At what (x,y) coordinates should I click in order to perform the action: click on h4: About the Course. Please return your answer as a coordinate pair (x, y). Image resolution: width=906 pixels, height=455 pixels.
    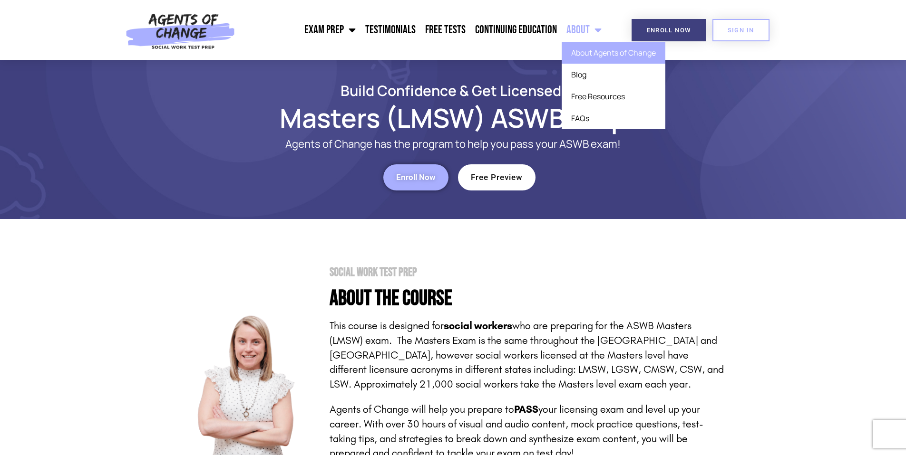
    Looking at the image, I should click on (527, 299).